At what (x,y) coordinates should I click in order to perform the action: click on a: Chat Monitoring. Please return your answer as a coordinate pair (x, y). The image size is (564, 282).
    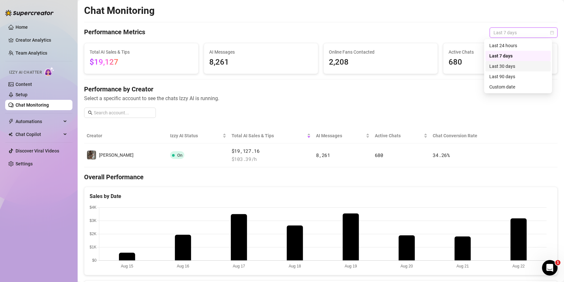
    Looking at the image, I should click on (32, 105).